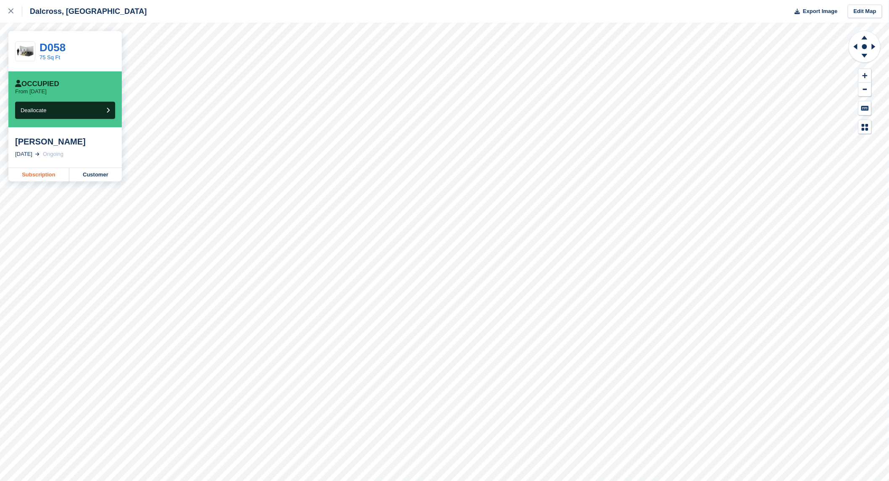 Image resolution: width=889 pixels, height=481 pixels. I want to click on img: arrow-right-light-icn-cde0832a797a2874e46488d9cf13f60e5c3a73dbe684e267c42b8395dfbc2abf.svg, so click(37, 154).